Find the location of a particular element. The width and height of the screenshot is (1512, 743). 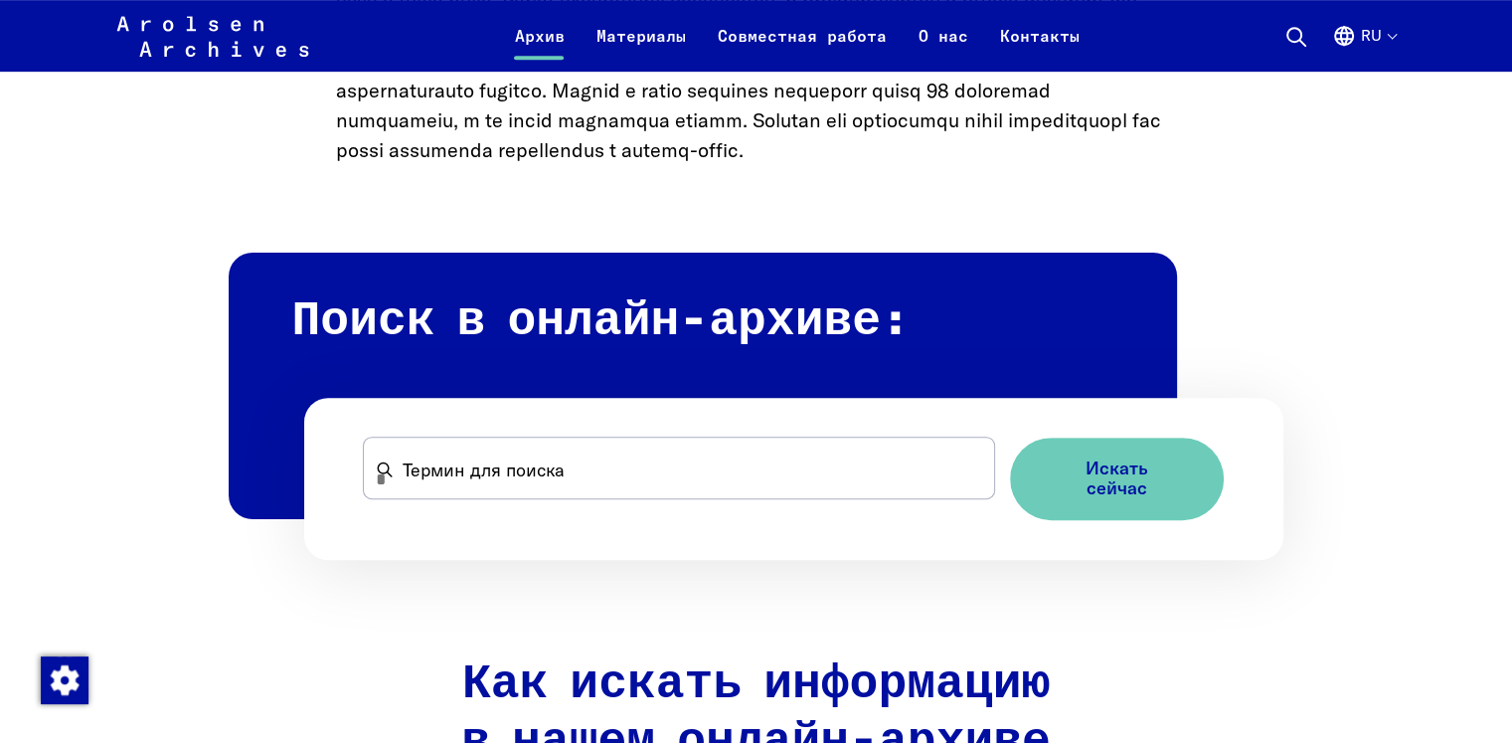

a: Совместная работа is located at coordinates (801, 48).